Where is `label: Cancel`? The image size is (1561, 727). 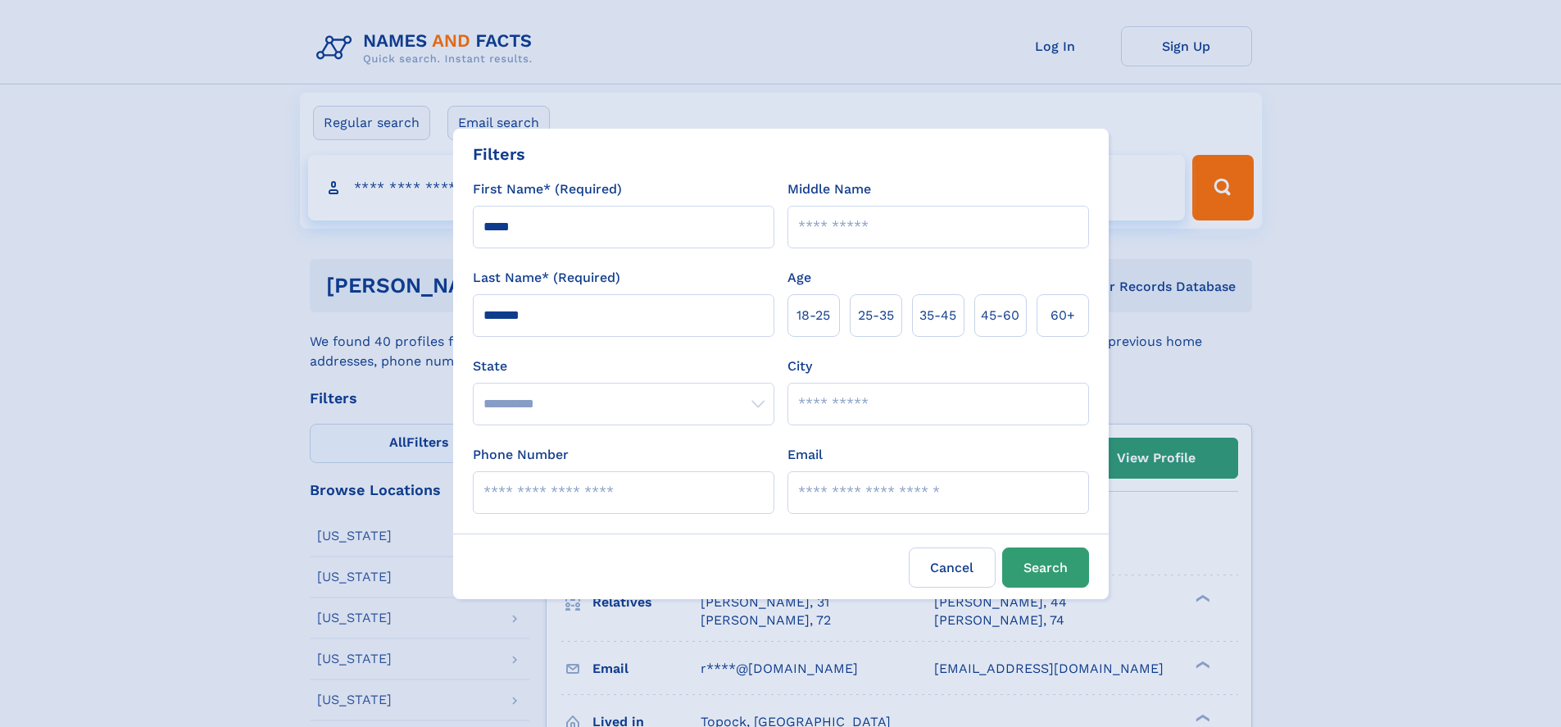
label: Cancel is located at coordinates (952, 567).